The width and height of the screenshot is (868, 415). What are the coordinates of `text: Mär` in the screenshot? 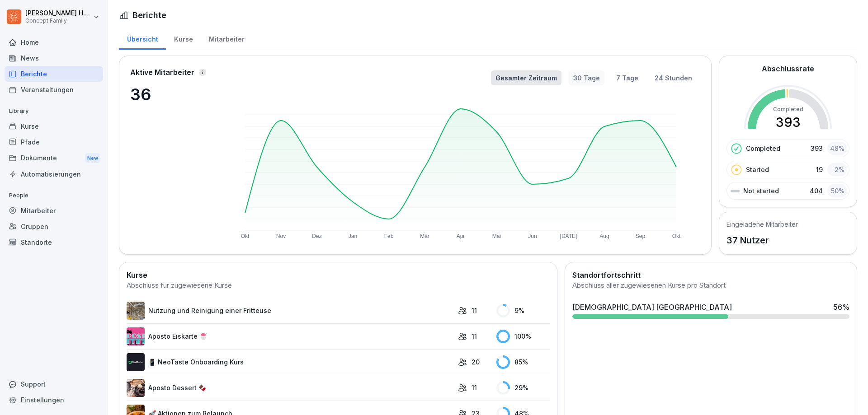 It's located at (424, 236).